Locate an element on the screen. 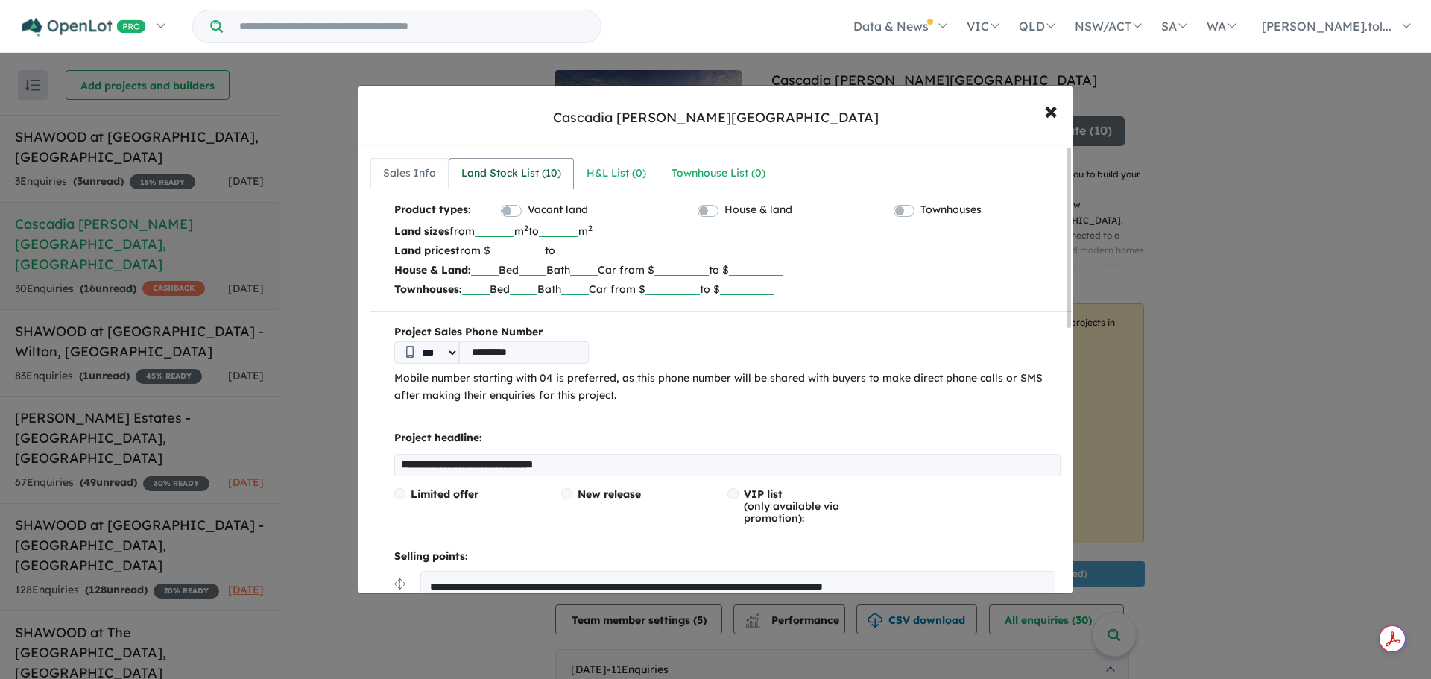  div: H&L List ( 0 ) is located at coordinates (616, 174).